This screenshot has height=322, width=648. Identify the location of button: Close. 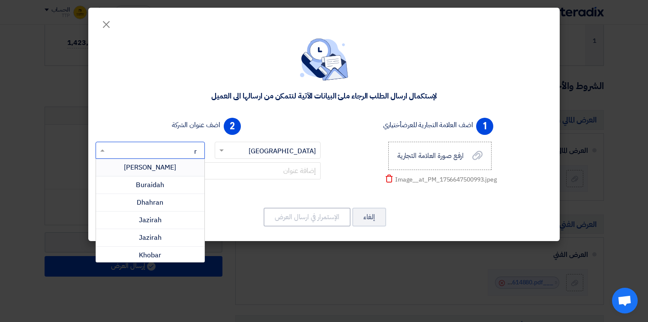
(106, 22).